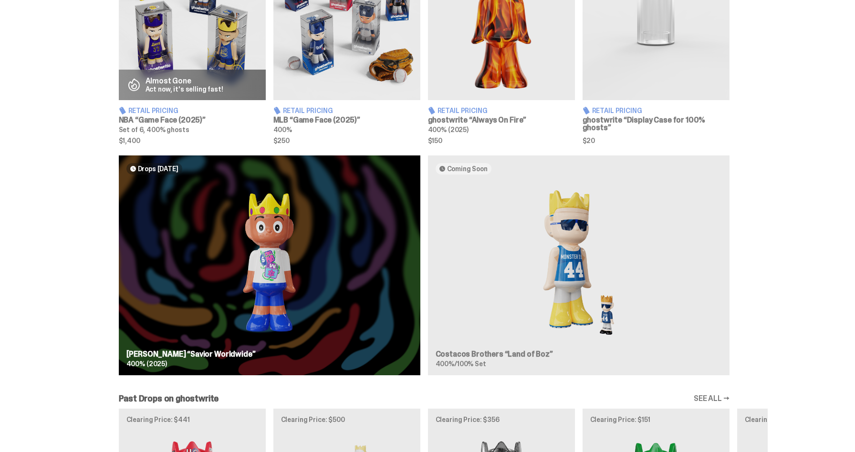  Describe the element at coordinates (501, 120) in the screenshot. I see `h3: ghostwrite “Always On Fire”` at that location.